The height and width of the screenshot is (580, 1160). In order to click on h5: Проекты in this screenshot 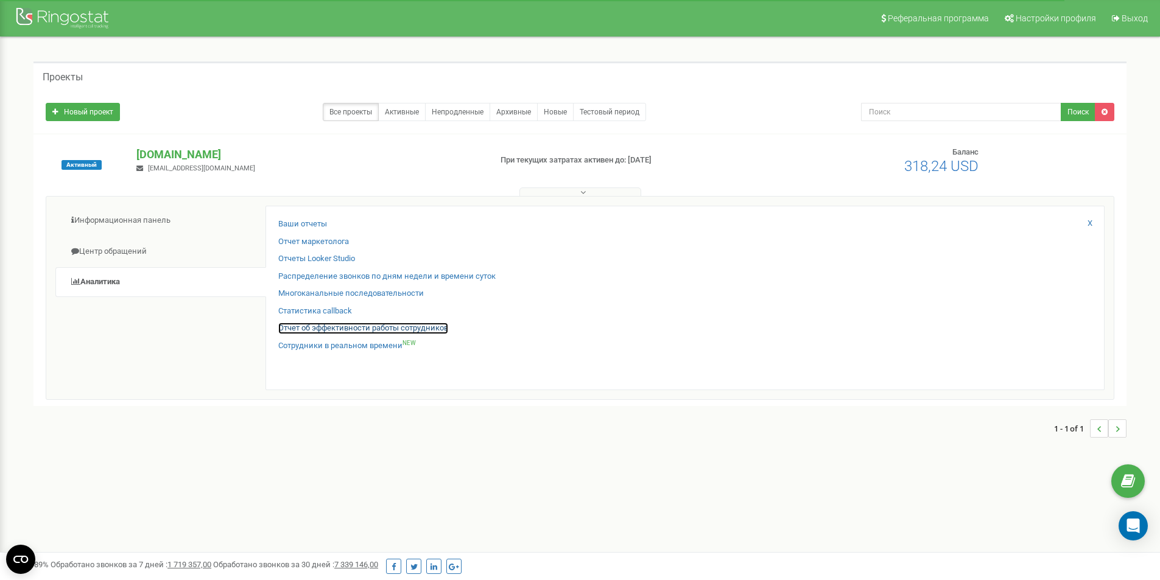, I will do `click(63, 77)`.